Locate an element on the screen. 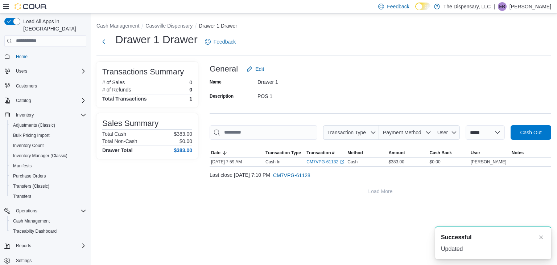 The image size is (557, 265). a: Traceabilty Dashboard is located at coordinates (35, 231).